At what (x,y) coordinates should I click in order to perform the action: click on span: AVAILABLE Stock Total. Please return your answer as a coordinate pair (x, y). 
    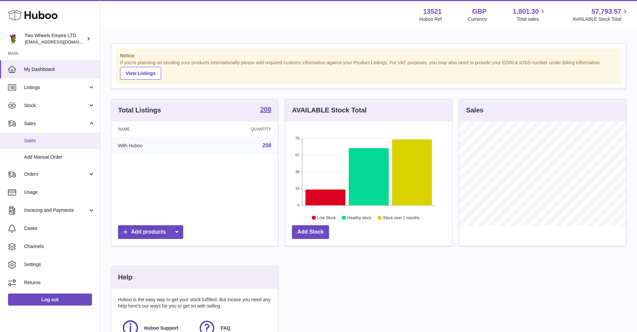
    Looking at the image, I should click on (601, 19).